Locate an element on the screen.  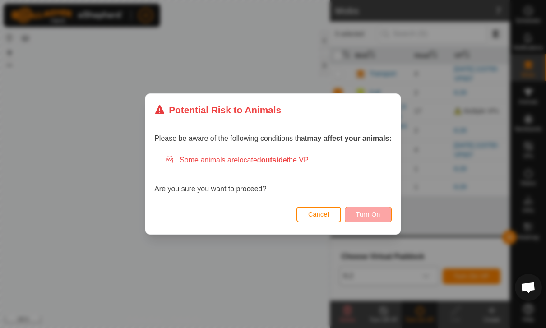
button: Cancel is located at coordinates (318, 214).